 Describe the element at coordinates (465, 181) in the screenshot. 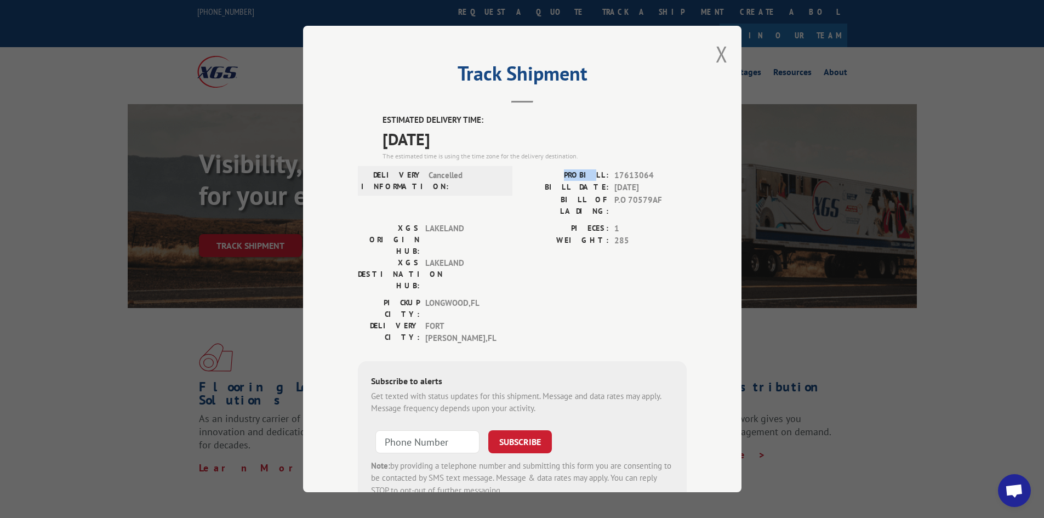

I see `span: Cancelled` at that location.